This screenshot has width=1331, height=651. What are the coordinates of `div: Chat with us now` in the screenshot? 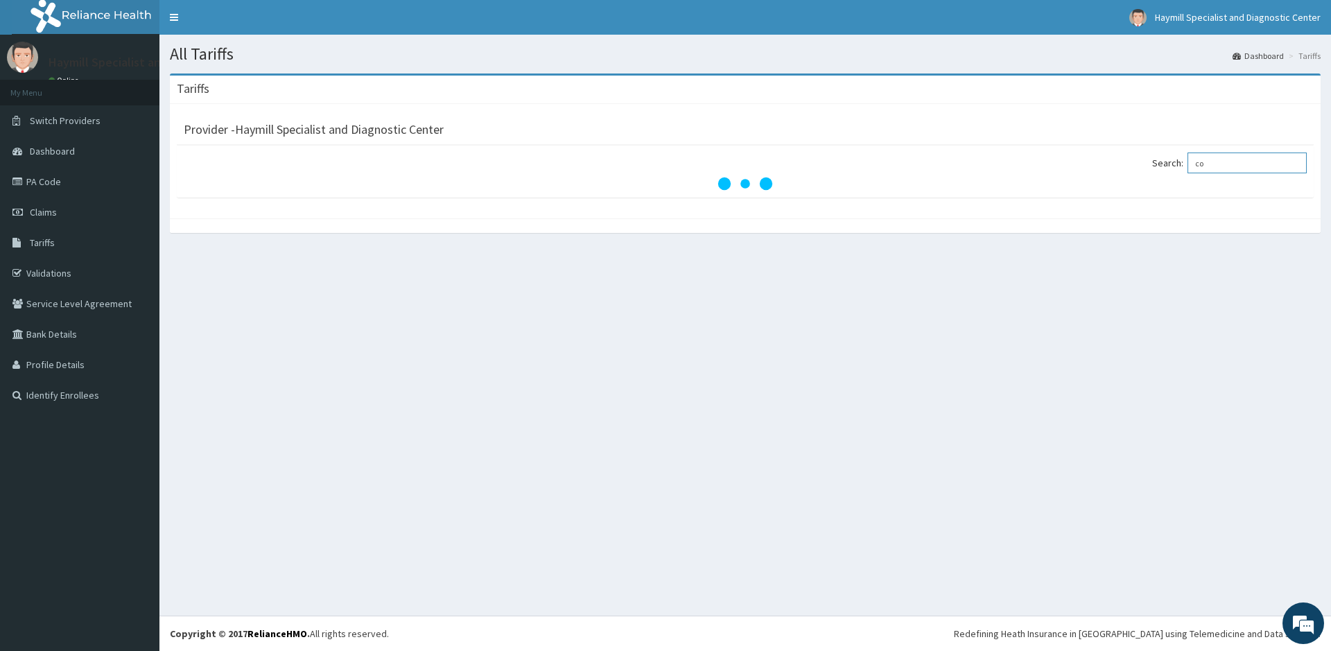 It's located at (153, 87).